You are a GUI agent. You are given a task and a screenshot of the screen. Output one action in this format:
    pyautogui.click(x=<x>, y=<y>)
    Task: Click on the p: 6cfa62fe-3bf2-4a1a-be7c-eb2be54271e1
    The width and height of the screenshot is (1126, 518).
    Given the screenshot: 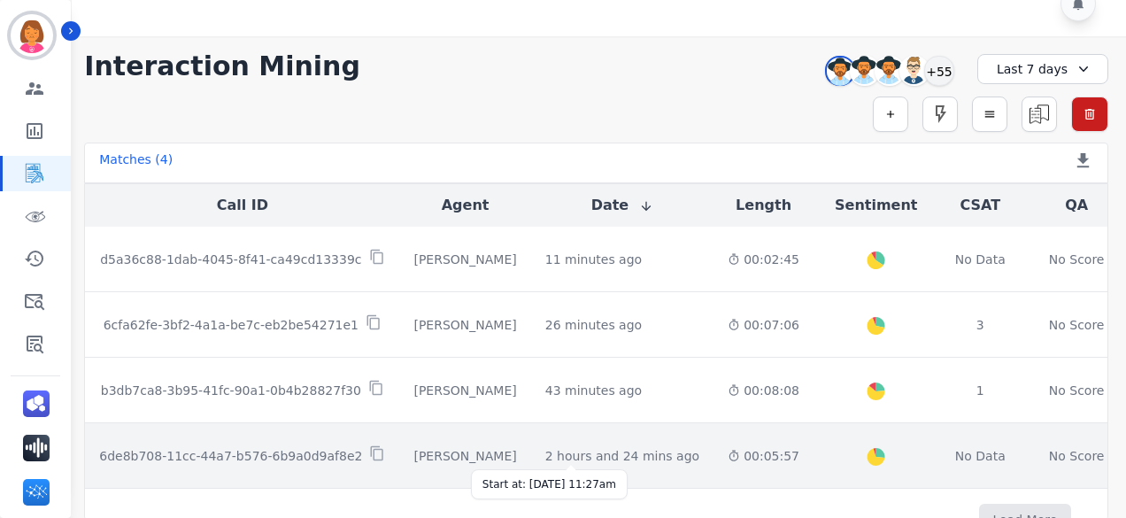 What is the action you would take?
    pyautogui.click(x=231, y=325)
    